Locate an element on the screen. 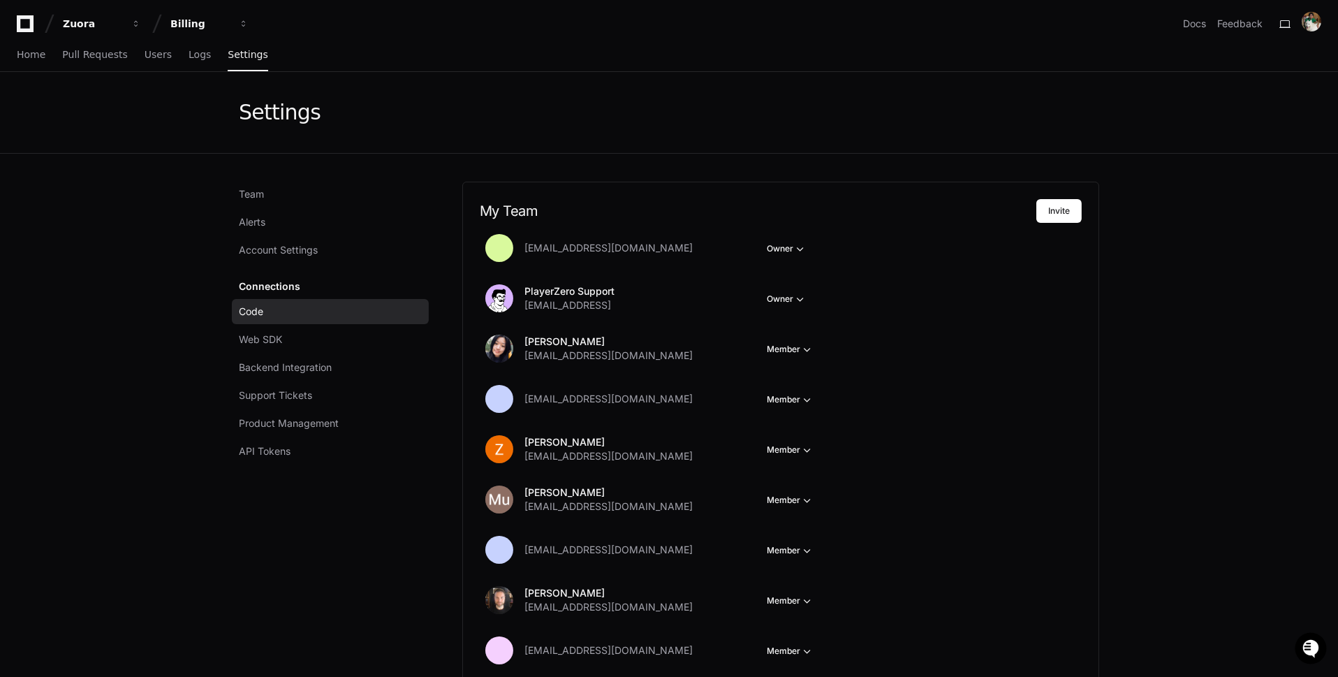 The image size is (1338, 677). span: Pull Requests is located at coordinates (94, 54).